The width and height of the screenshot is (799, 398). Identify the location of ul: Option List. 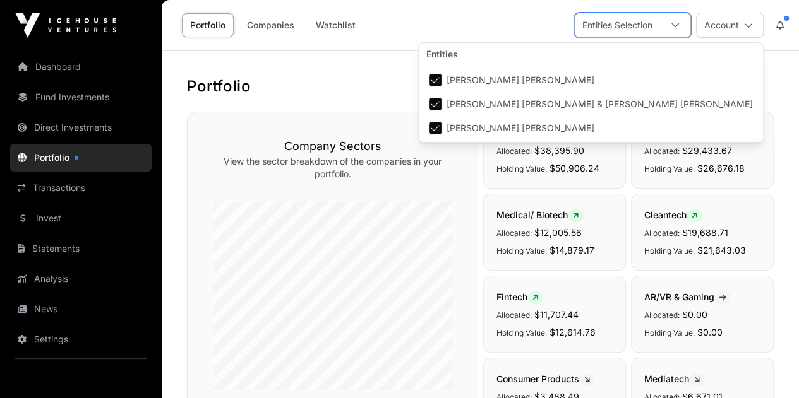
(590, 104).